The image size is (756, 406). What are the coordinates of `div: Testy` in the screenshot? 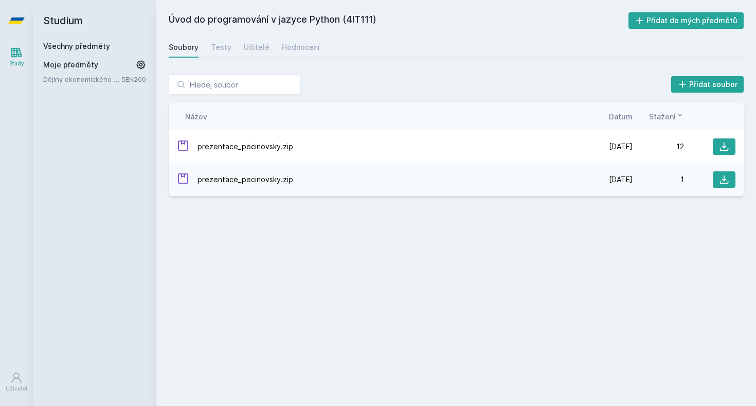 It's located at (221, 47).